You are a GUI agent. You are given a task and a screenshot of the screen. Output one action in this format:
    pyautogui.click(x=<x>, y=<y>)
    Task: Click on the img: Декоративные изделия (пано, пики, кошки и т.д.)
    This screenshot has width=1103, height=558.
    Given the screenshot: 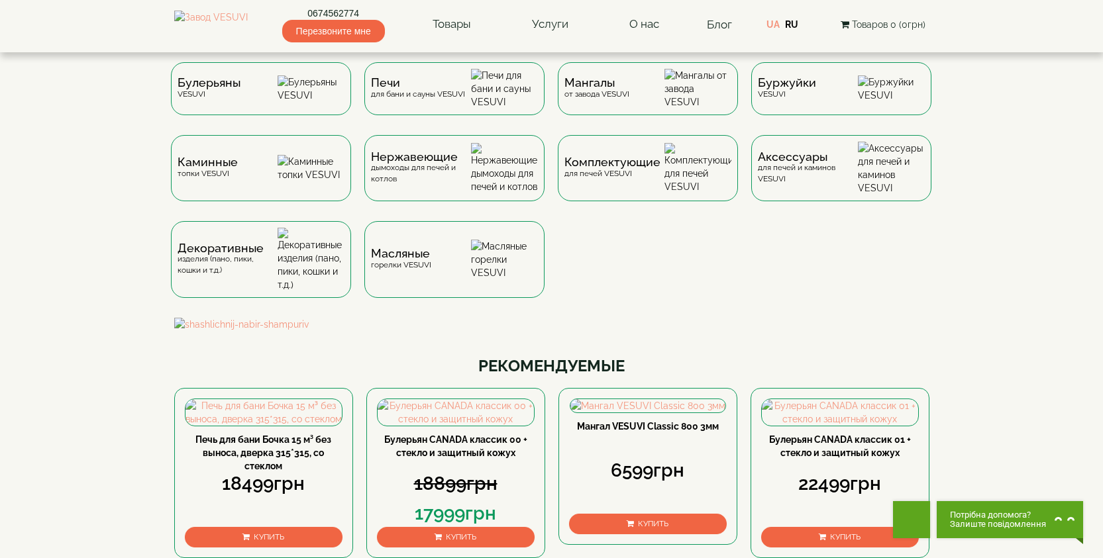 What is the action you would take?
    pyautogui.click(x=311, y=260)
    